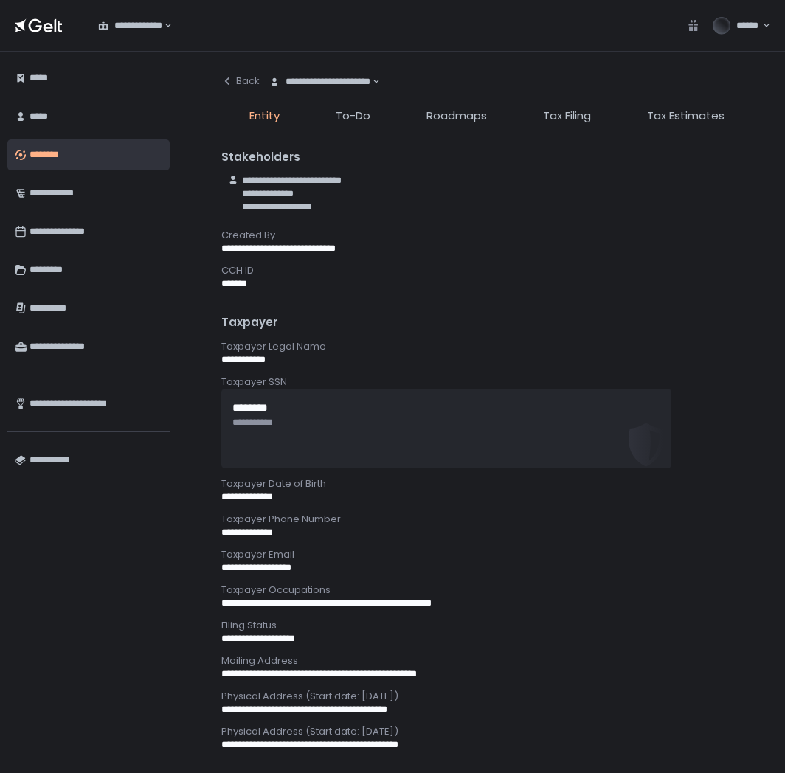 This screenshot has height=773, width=785. Describe the element at coordinates (686, 116) in the screenshot. I see `span: Tax Estimates` at that location.